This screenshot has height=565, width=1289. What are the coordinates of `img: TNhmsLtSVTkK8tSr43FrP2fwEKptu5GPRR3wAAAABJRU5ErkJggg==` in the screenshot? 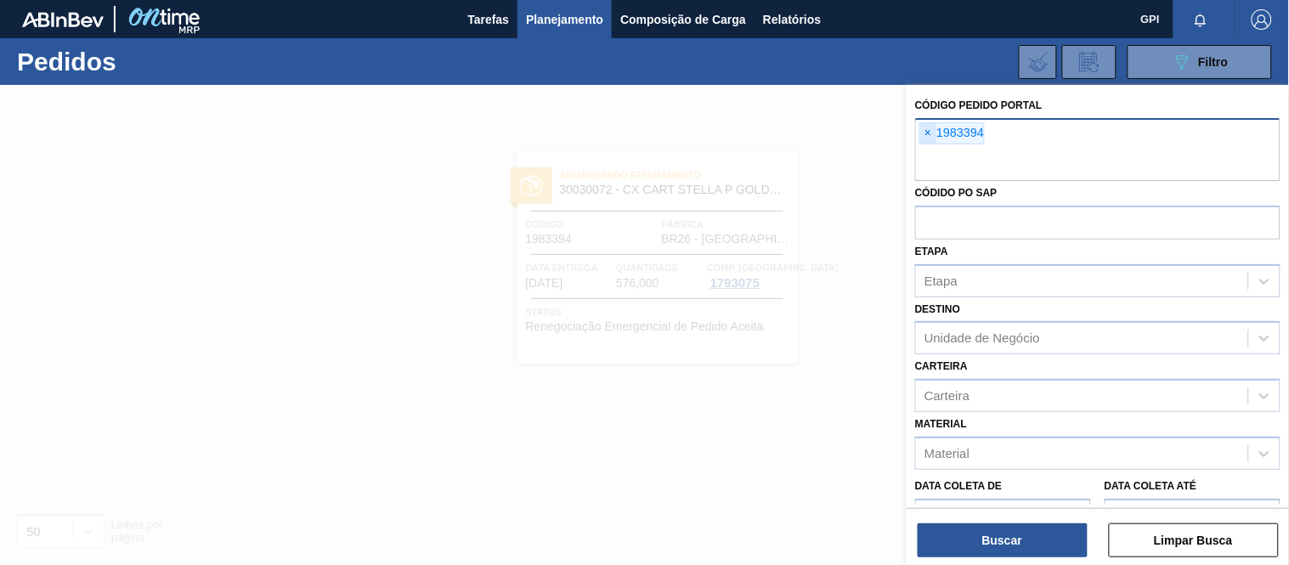 It's located at (63, 20).